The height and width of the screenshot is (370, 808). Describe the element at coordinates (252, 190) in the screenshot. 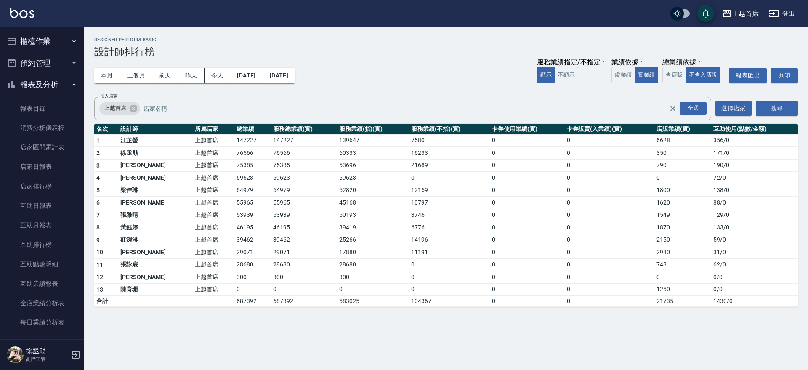

I see `td: 64979` at that location.